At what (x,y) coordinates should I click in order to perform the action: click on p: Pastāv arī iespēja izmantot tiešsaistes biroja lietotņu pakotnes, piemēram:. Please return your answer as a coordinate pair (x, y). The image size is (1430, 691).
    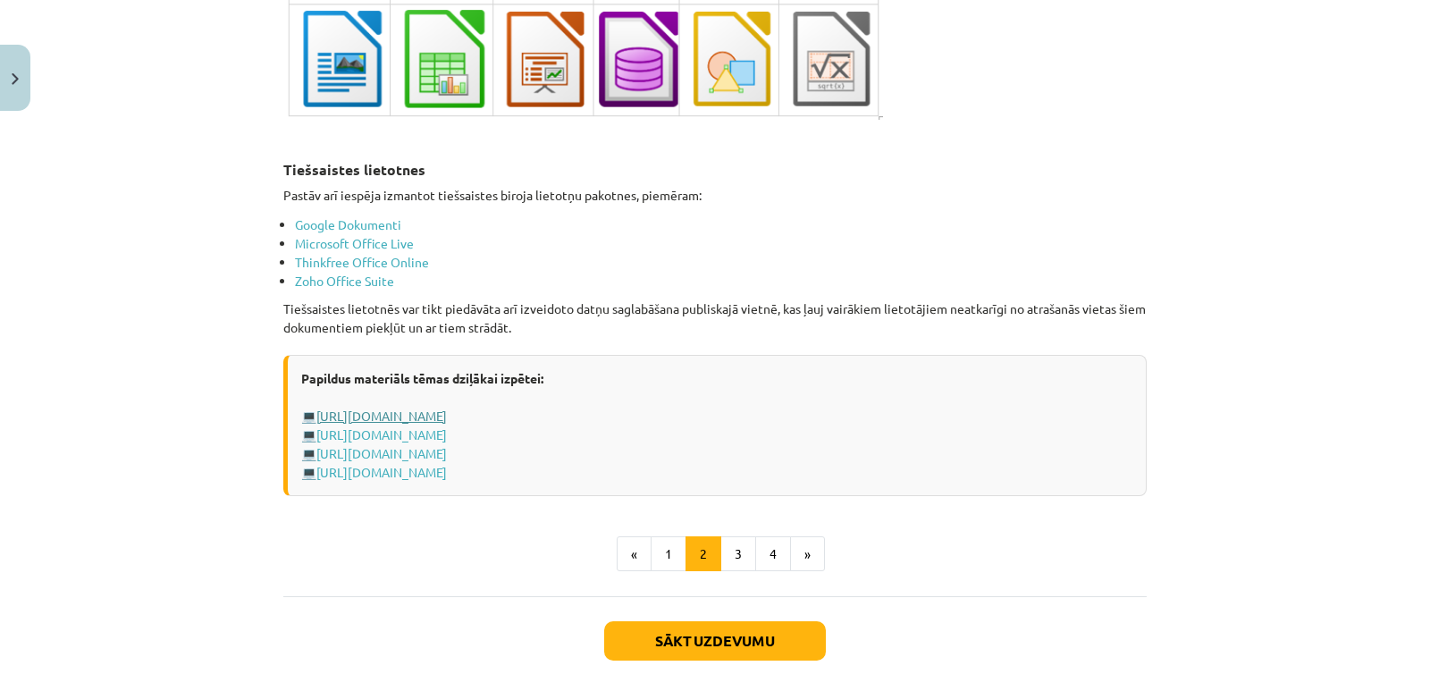
    Looking at the image, I should click on (715, 195).